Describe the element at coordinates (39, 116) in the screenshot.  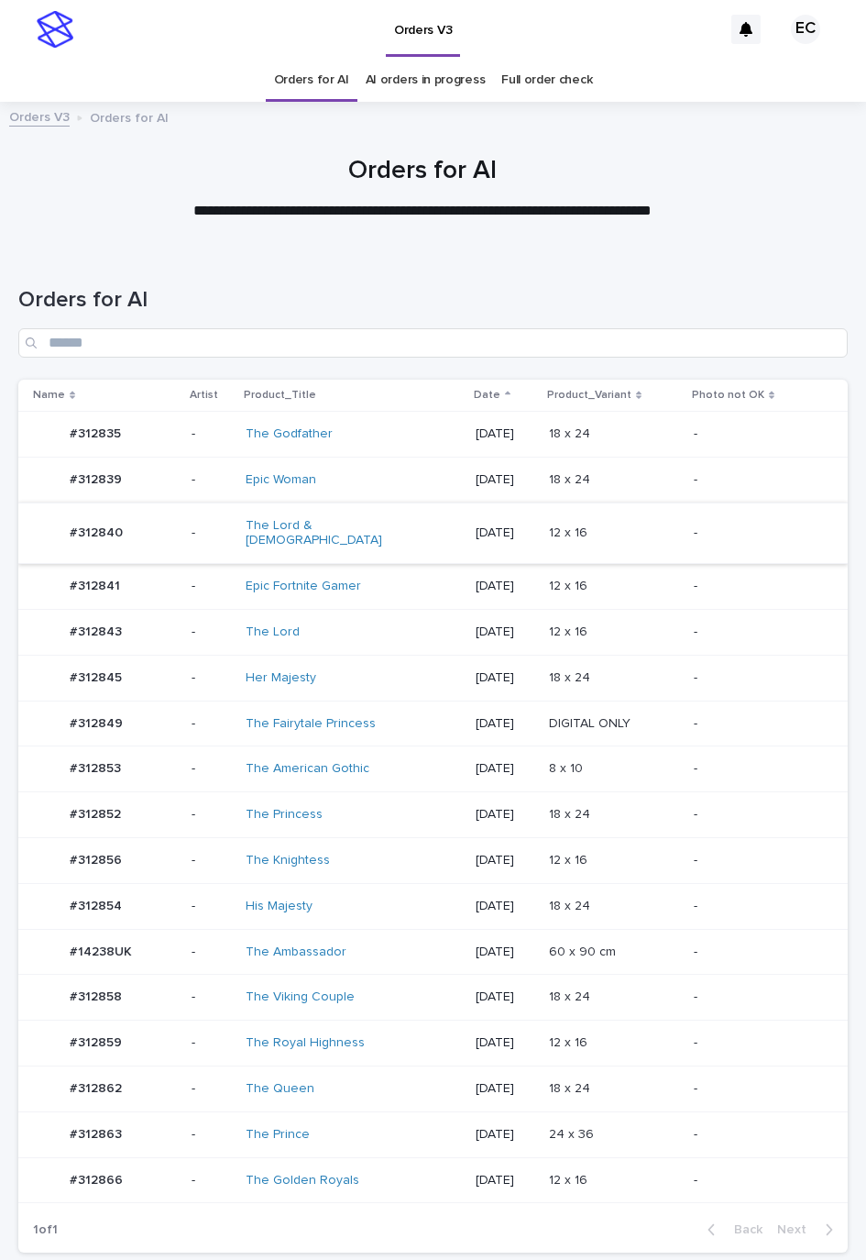
I see `a: Orders V3` at that location.